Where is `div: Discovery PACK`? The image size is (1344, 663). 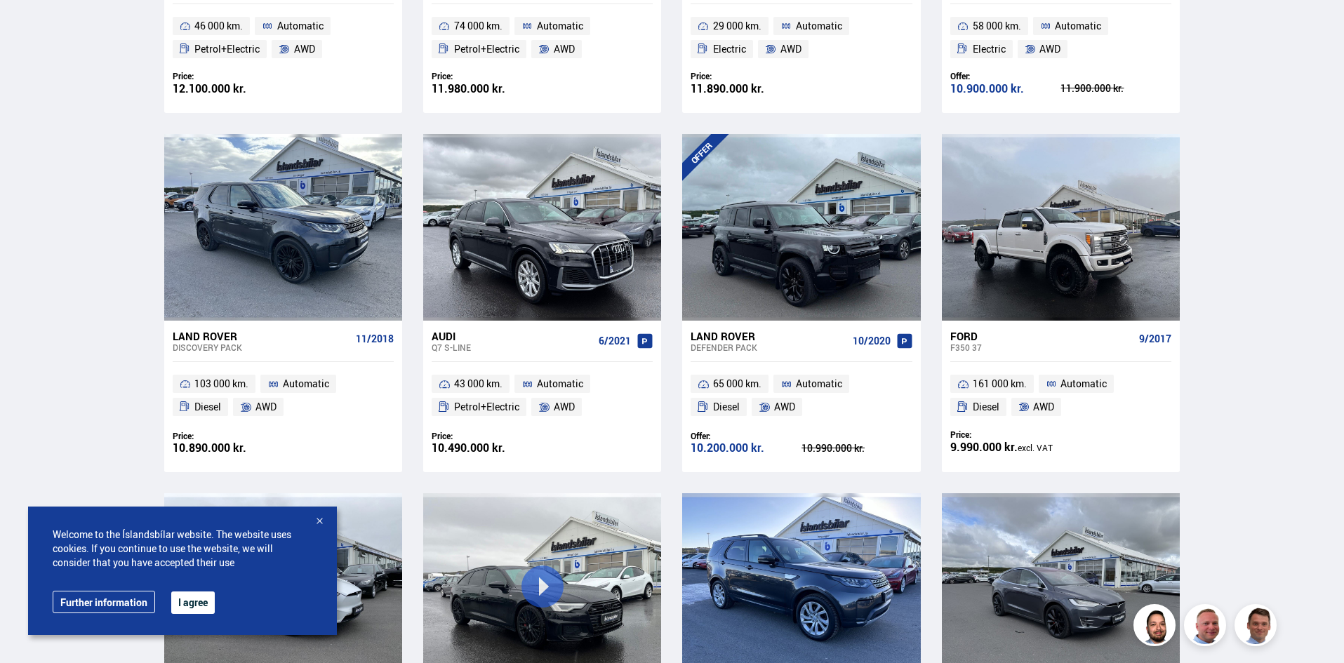
div: Discovery PACK is located at coordinates (261, 347).